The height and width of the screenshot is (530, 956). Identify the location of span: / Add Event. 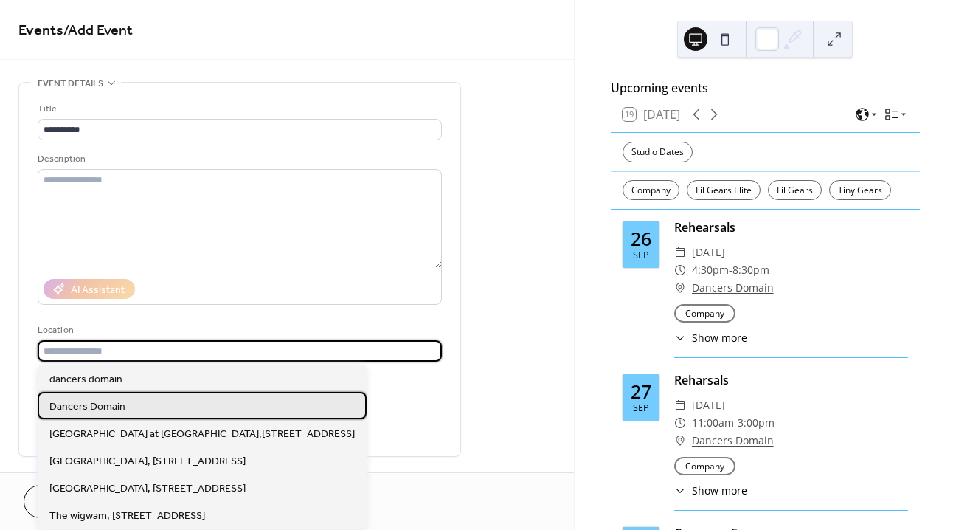
(98, 30).